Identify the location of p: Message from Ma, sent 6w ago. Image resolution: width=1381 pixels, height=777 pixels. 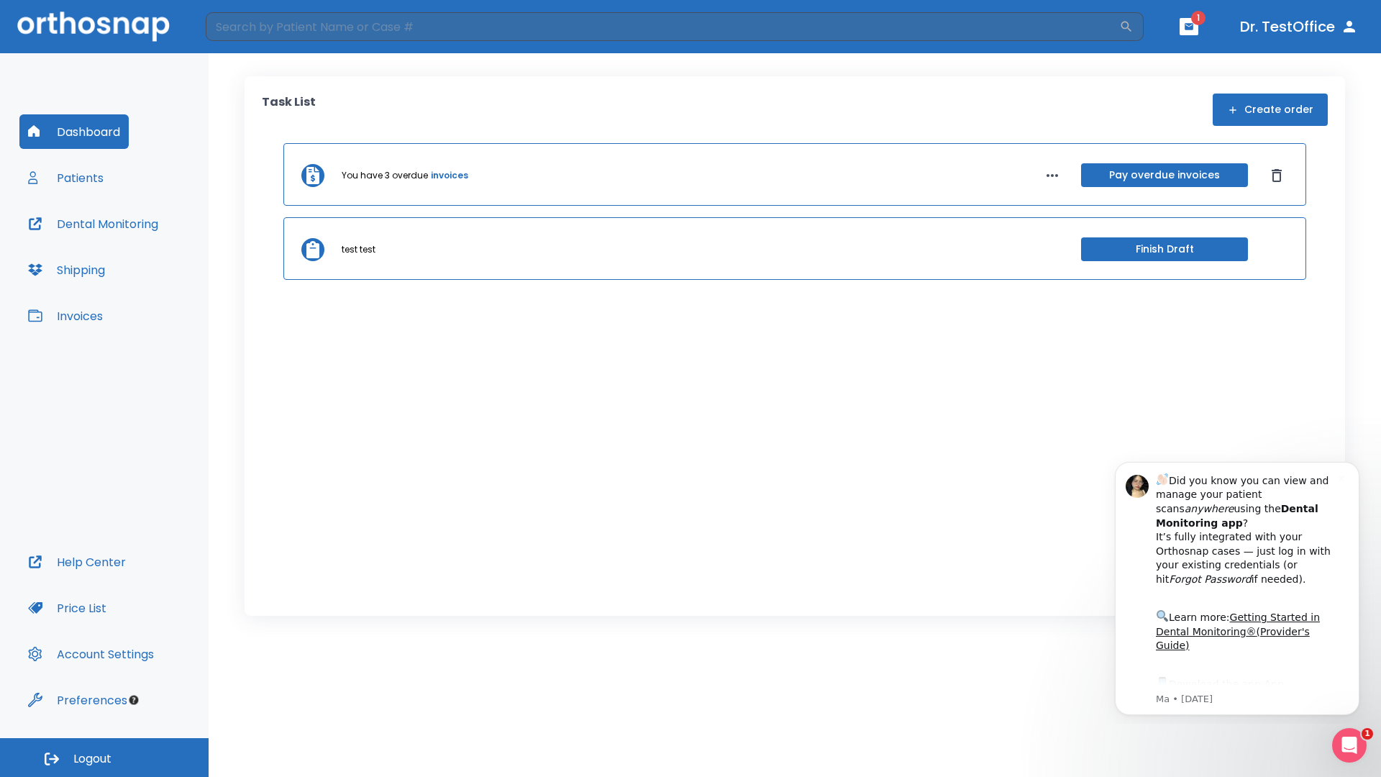
(153, 250).